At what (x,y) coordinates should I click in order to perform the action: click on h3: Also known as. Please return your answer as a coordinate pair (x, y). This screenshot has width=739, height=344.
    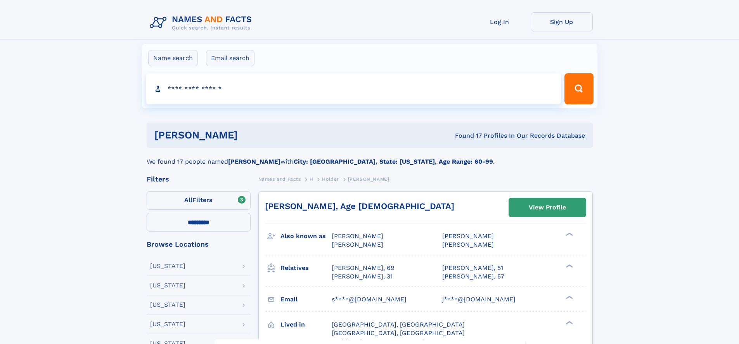
    Looking at the image, I should click on (306, 236).